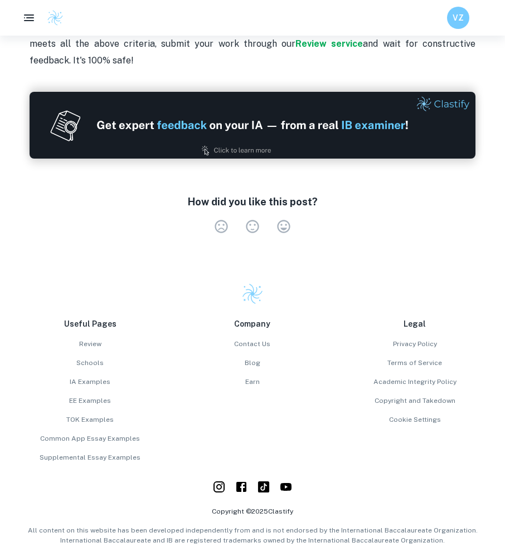 Image resolution: width=505 pixels, height=552 pixels. Describe the element at coordinates (252, 125) in the screenshot. I see `a: Ad` at that location.